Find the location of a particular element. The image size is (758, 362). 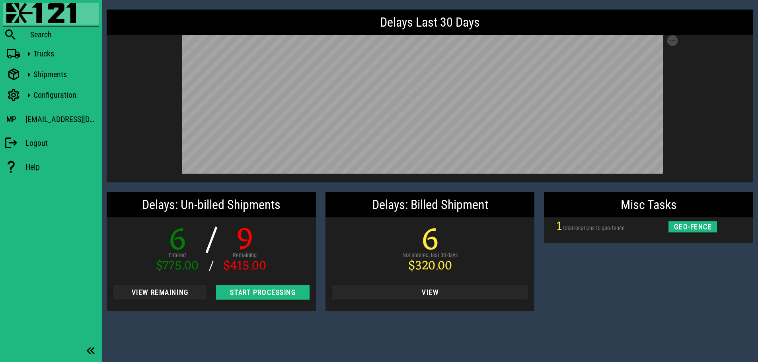

h3: MP is located at coordinates (11, 119).